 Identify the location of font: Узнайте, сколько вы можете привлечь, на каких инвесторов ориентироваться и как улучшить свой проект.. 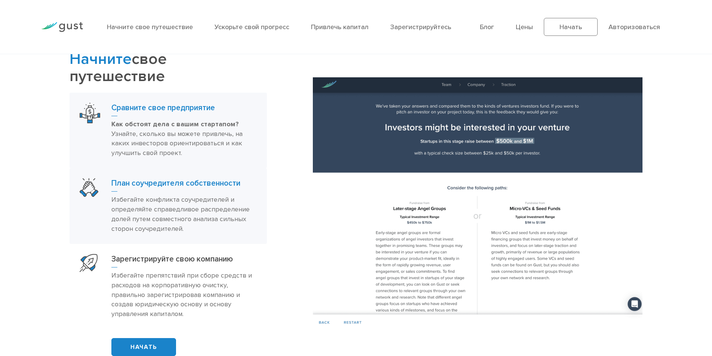
(177, 143).